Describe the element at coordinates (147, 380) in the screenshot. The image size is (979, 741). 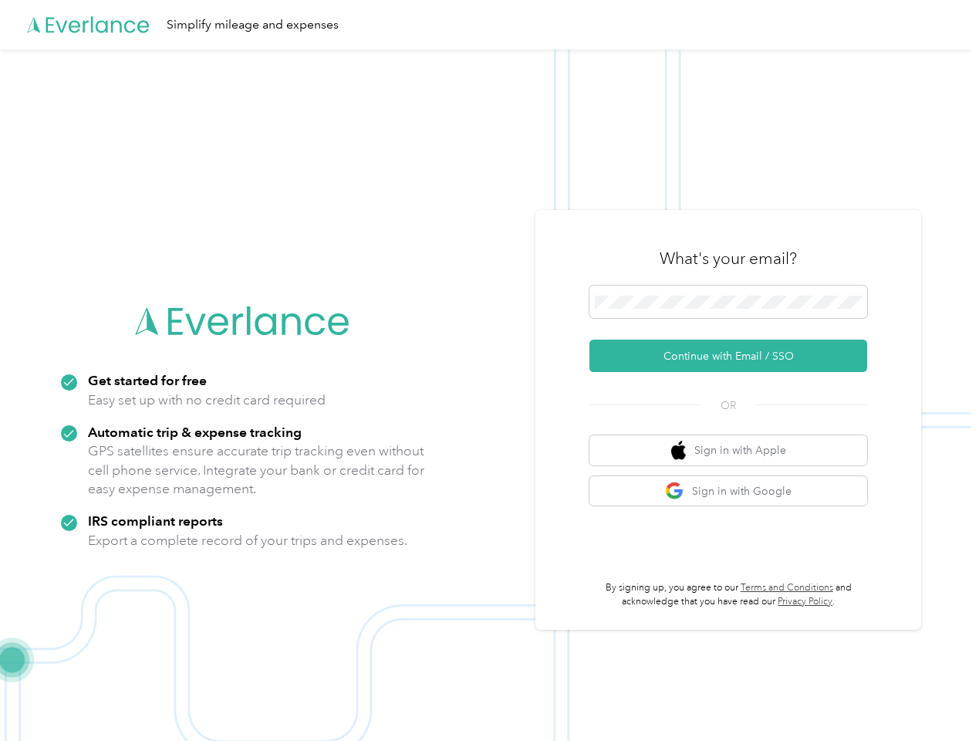
I see `strong: Get started for free` at that location.